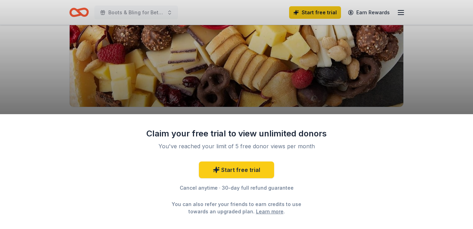 This screenshot has width=473, height=229. What do you see at coordinates (236, 208) in the screenshot?
I see `div: You can also refer your friends to earn credits to use towards an upgraded plan. .` at bounding box center [236, 208].